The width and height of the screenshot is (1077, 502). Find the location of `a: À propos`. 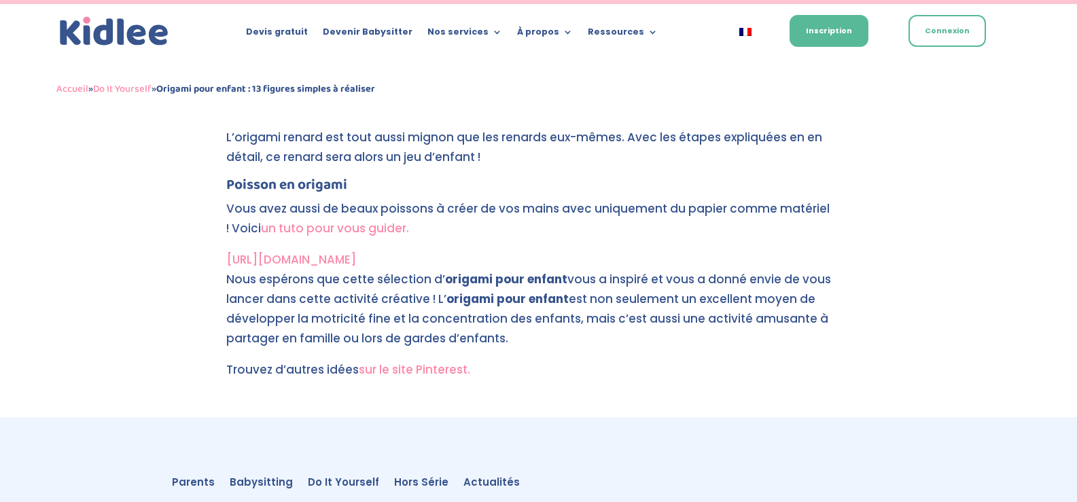

a: À propos is located at coordinates (545, 35).